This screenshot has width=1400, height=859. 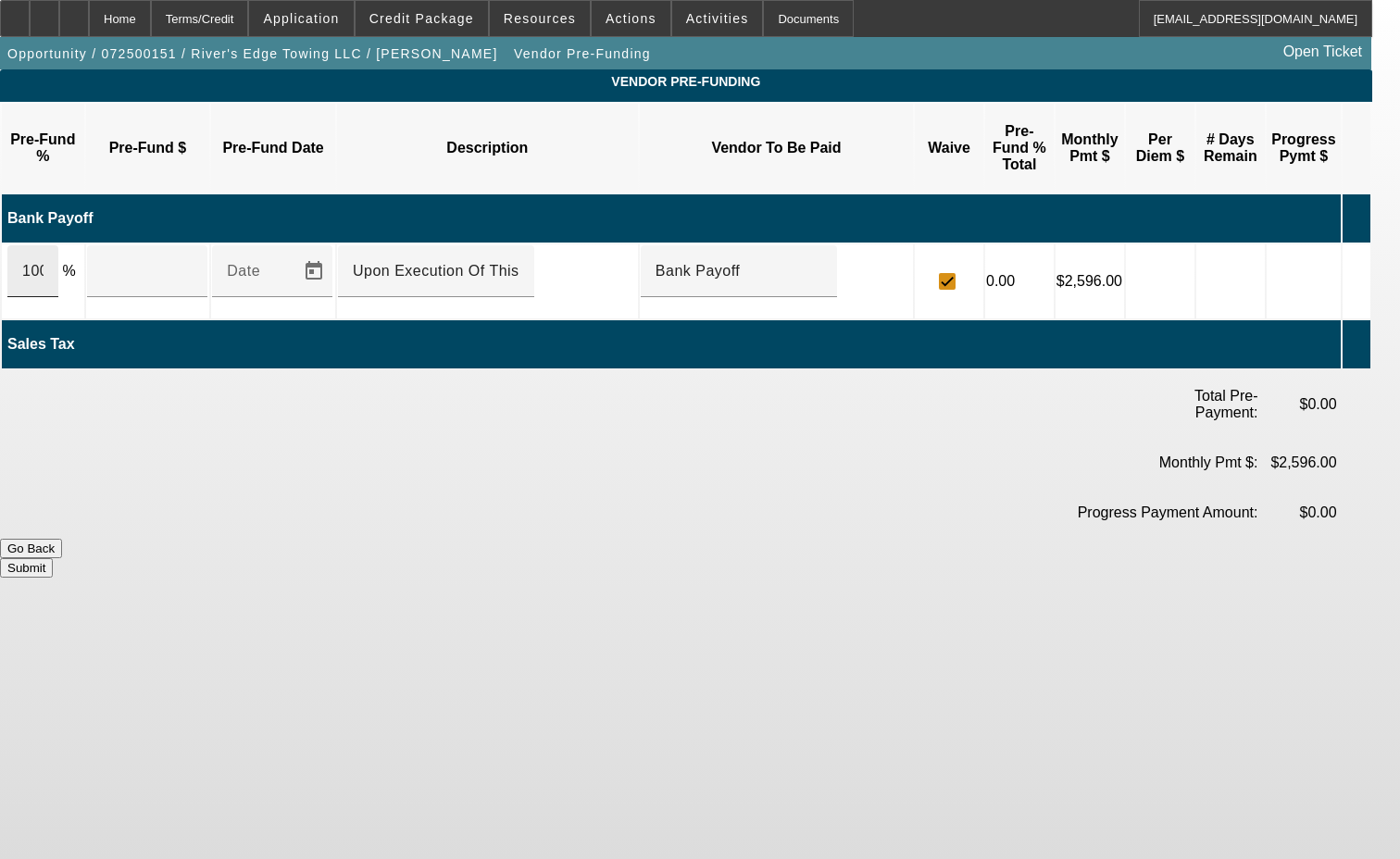 I want to click on p: Pre-Fund Date, so click(x=273, y=148).